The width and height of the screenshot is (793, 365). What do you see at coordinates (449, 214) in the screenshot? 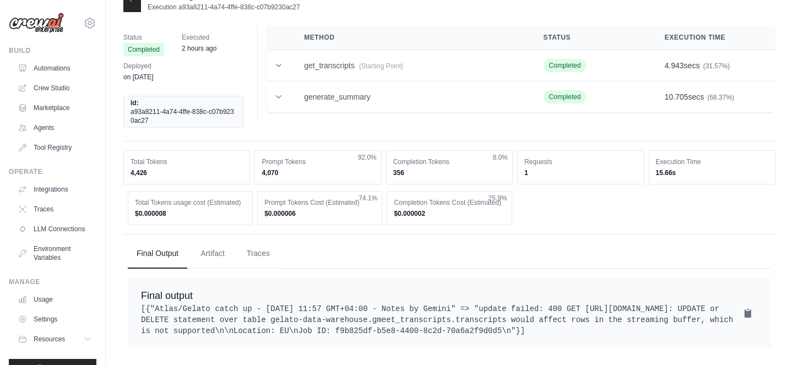
I see `dd: $0.000002` at bounding box center [449, 214].